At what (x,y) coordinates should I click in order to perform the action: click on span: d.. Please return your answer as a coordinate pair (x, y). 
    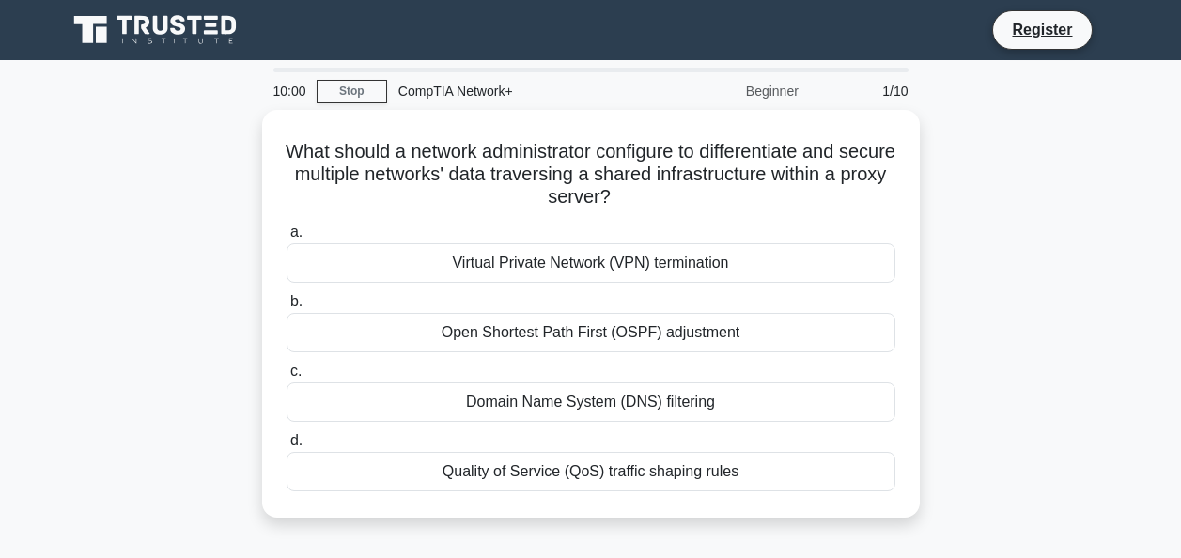
    Looking at the image, I should click on (296, 440).